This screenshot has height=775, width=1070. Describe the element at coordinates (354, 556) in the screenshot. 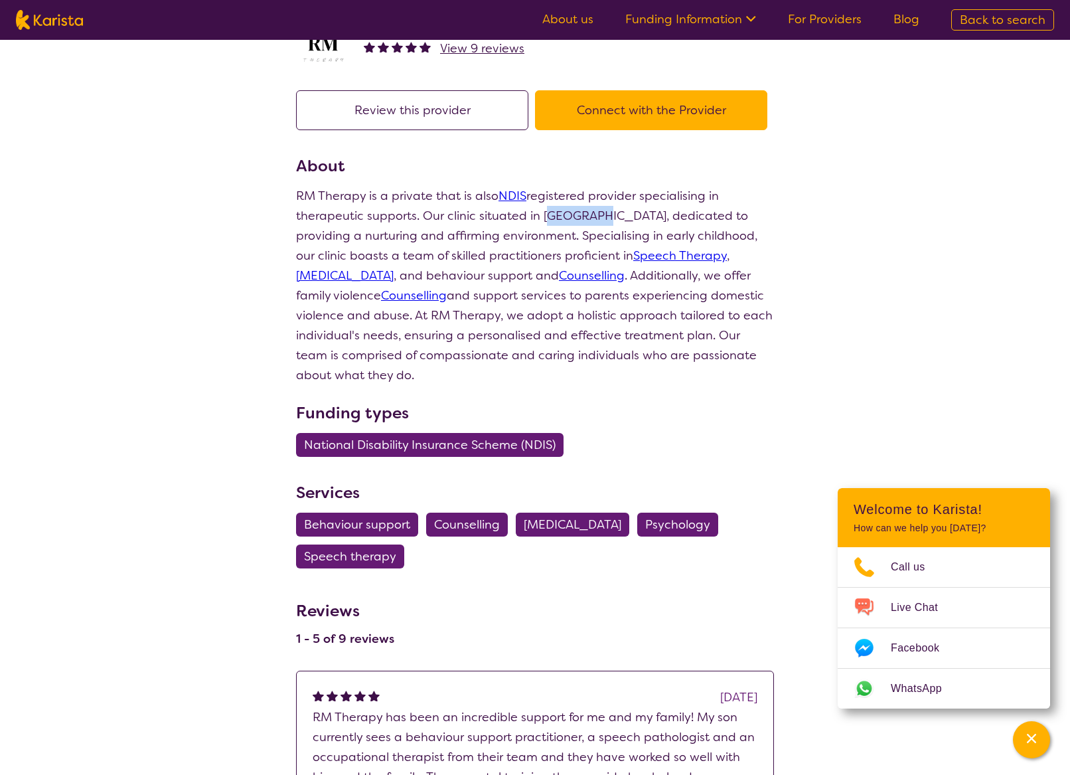

I see `a: Speech therapy` at that location.